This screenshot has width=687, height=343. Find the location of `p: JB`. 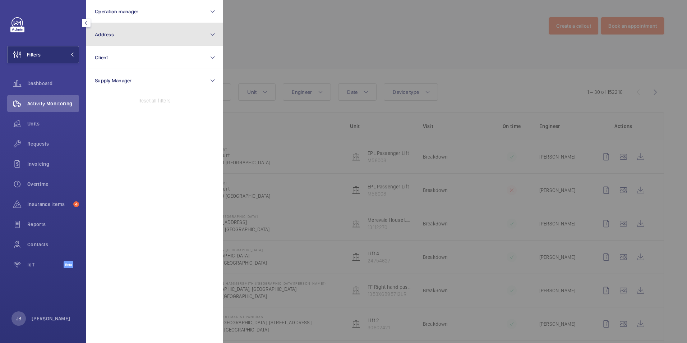

p: JB is located at coordinates (19, 318).